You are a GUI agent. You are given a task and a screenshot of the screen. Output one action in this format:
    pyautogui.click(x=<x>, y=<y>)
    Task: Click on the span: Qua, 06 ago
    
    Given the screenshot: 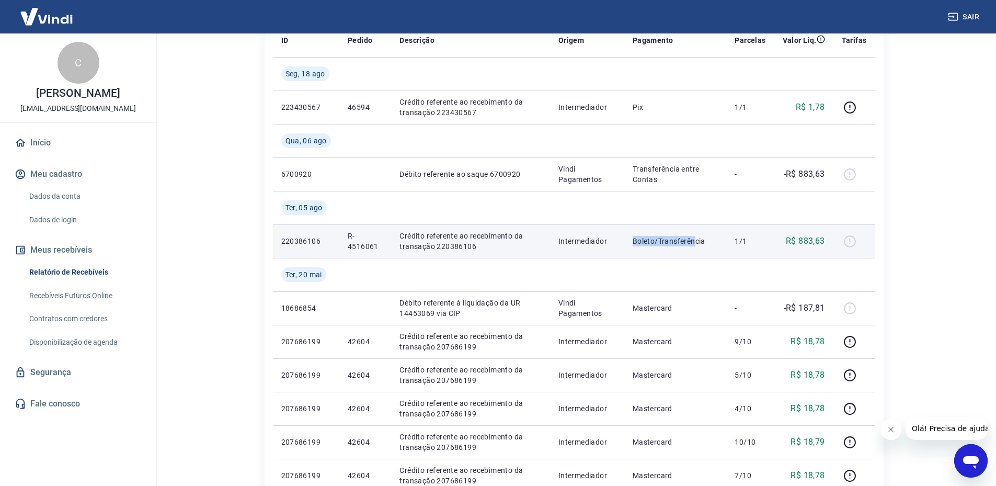 What is the action you would take?
    pyautogui.click(x=306, y=141)
    